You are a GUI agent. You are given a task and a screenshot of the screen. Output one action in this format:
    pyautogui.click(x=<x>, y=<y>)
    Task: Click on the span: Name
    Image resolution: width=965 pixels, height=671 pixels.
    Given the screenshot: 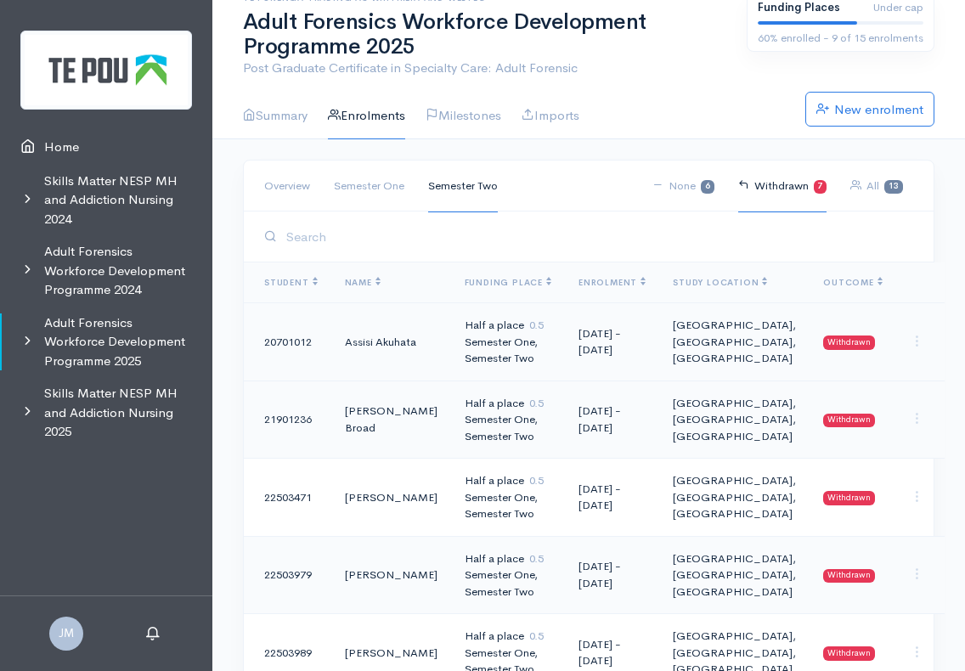 What is the action you would take?
    pyautogui.click(x=363, y=282)
    